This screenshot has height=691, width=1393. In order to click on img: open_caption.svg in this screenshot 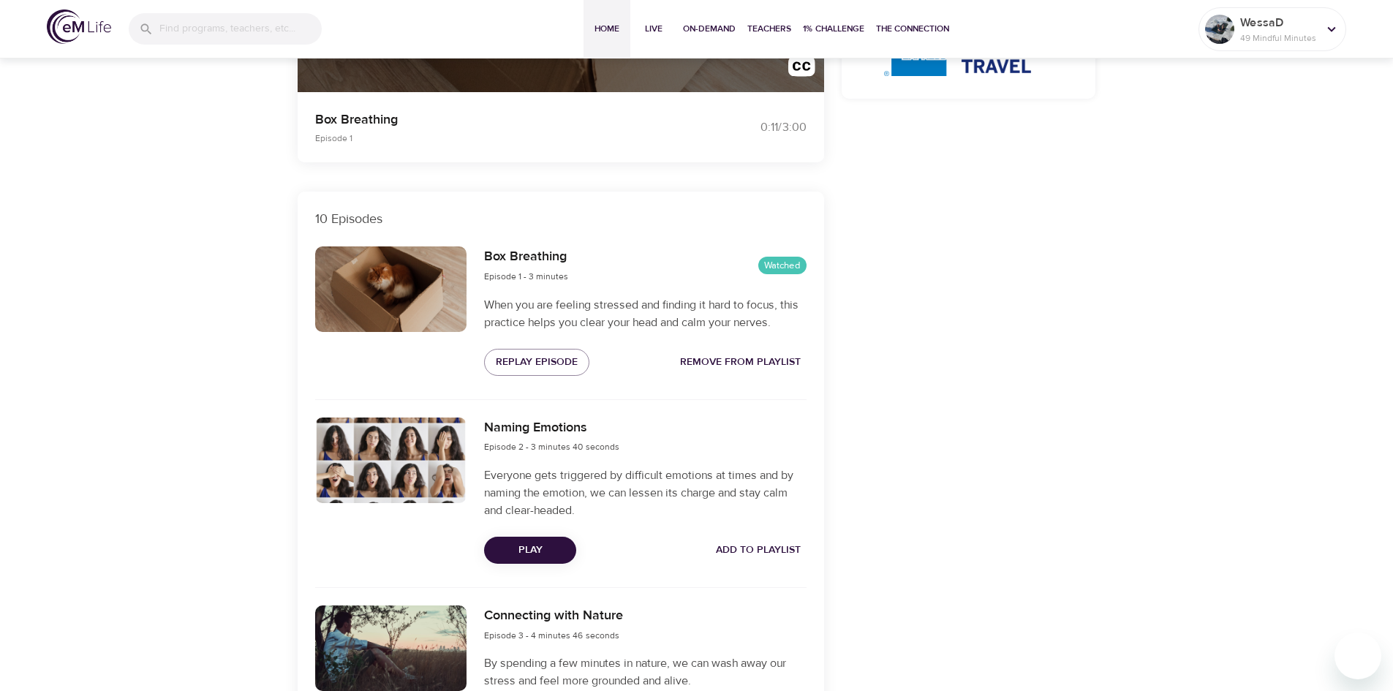, I will do `click(801, 69)`.